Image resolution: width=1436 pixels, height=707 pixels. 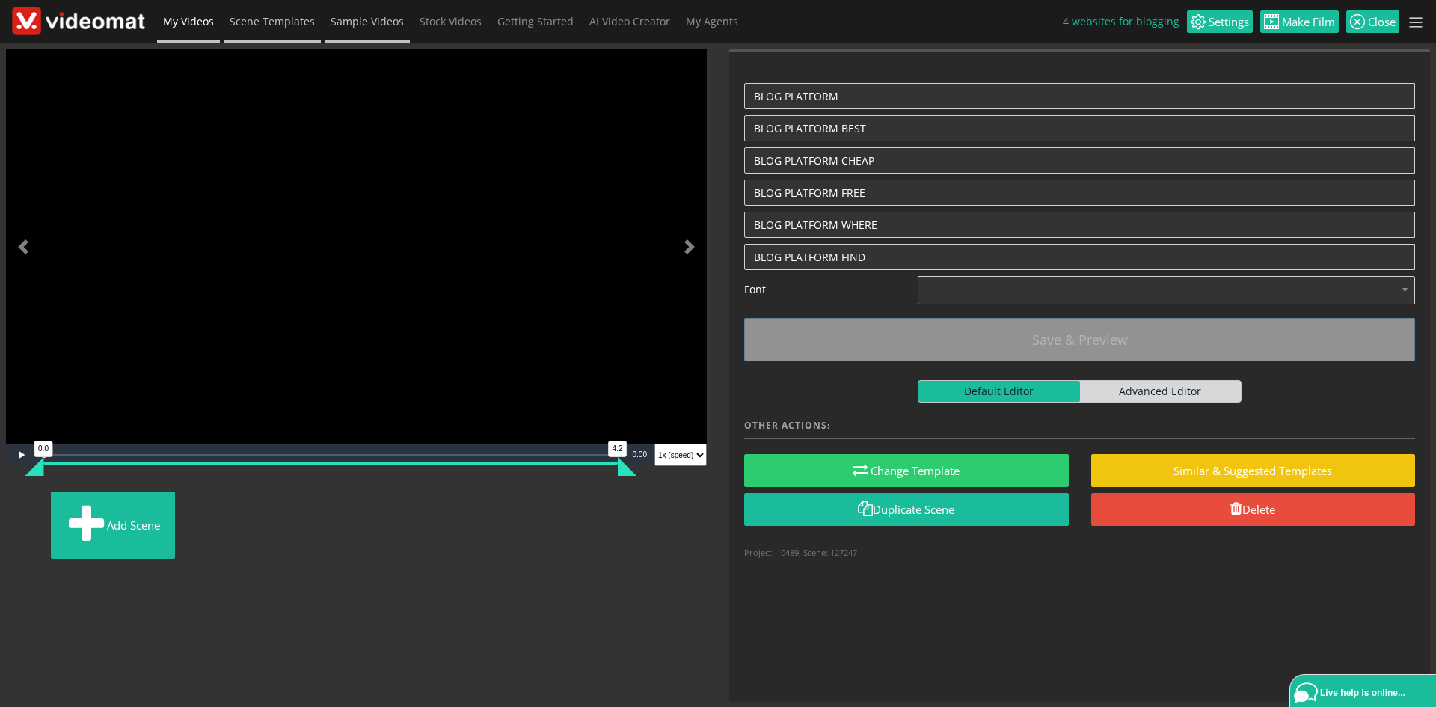 I want to click on div: 4.2, so click(x=618, y=449).